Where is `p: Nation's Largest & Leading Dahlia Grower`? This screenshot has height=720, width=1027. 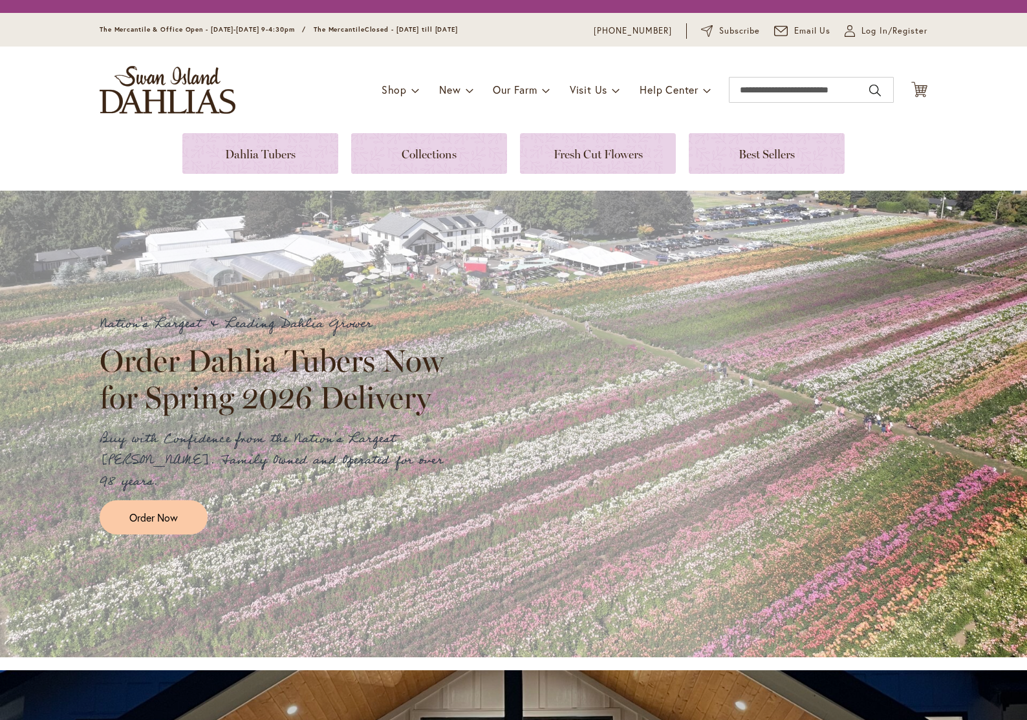
p: Nation's Largest & Leading Dahlia Grower is located at coordinates (277, 324).